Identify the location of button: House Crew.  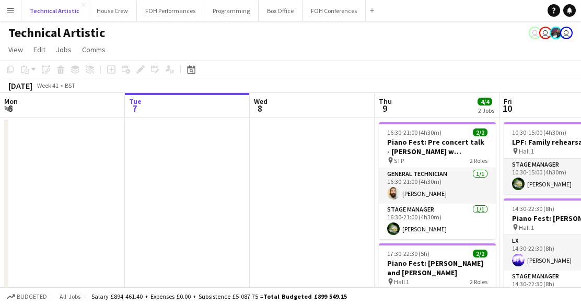
(112, 10).